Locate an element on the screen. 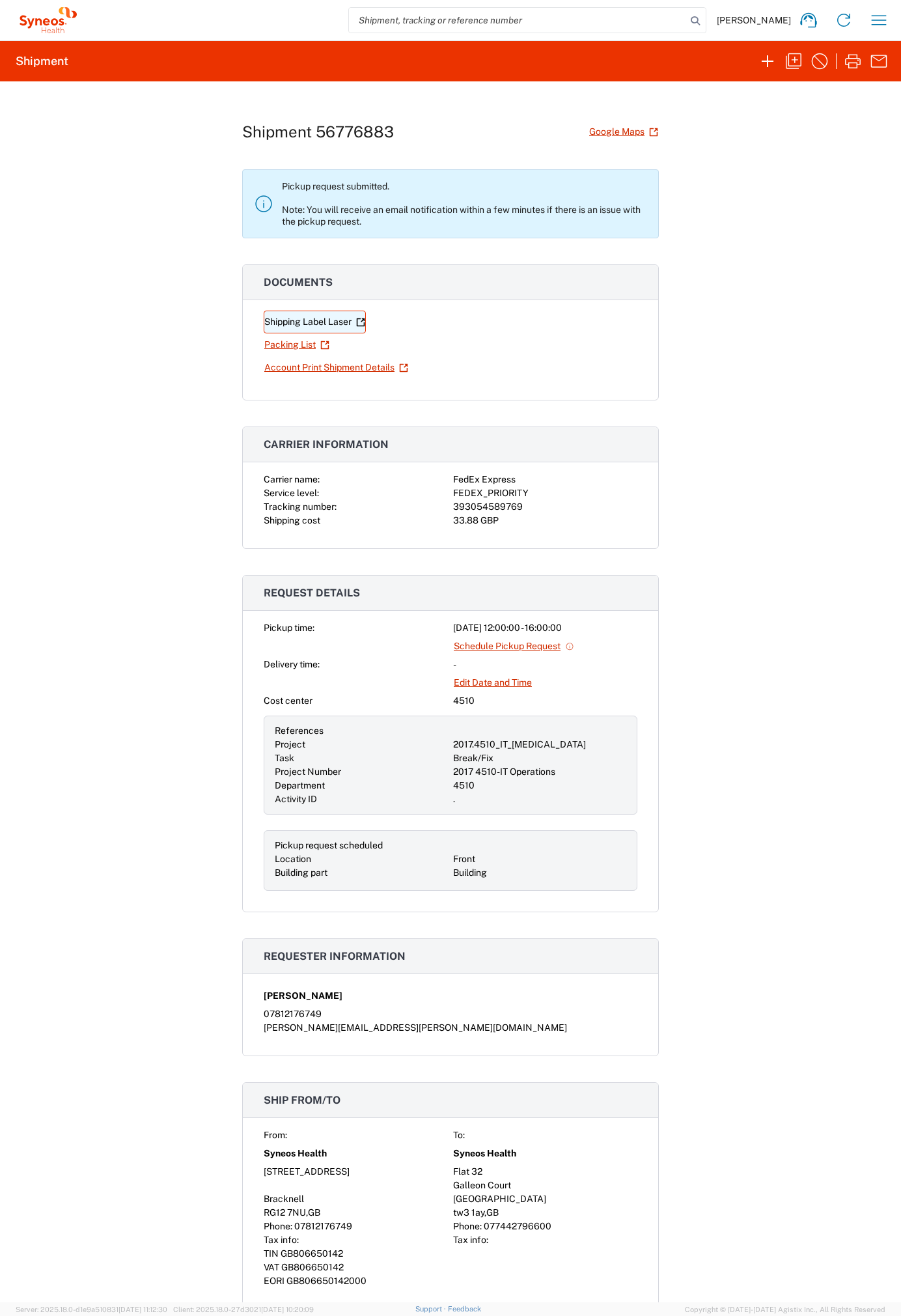 This screenshot has height=1316, width=901. div: FEDEX_PRIORITY is located at coordinates (545, 493).